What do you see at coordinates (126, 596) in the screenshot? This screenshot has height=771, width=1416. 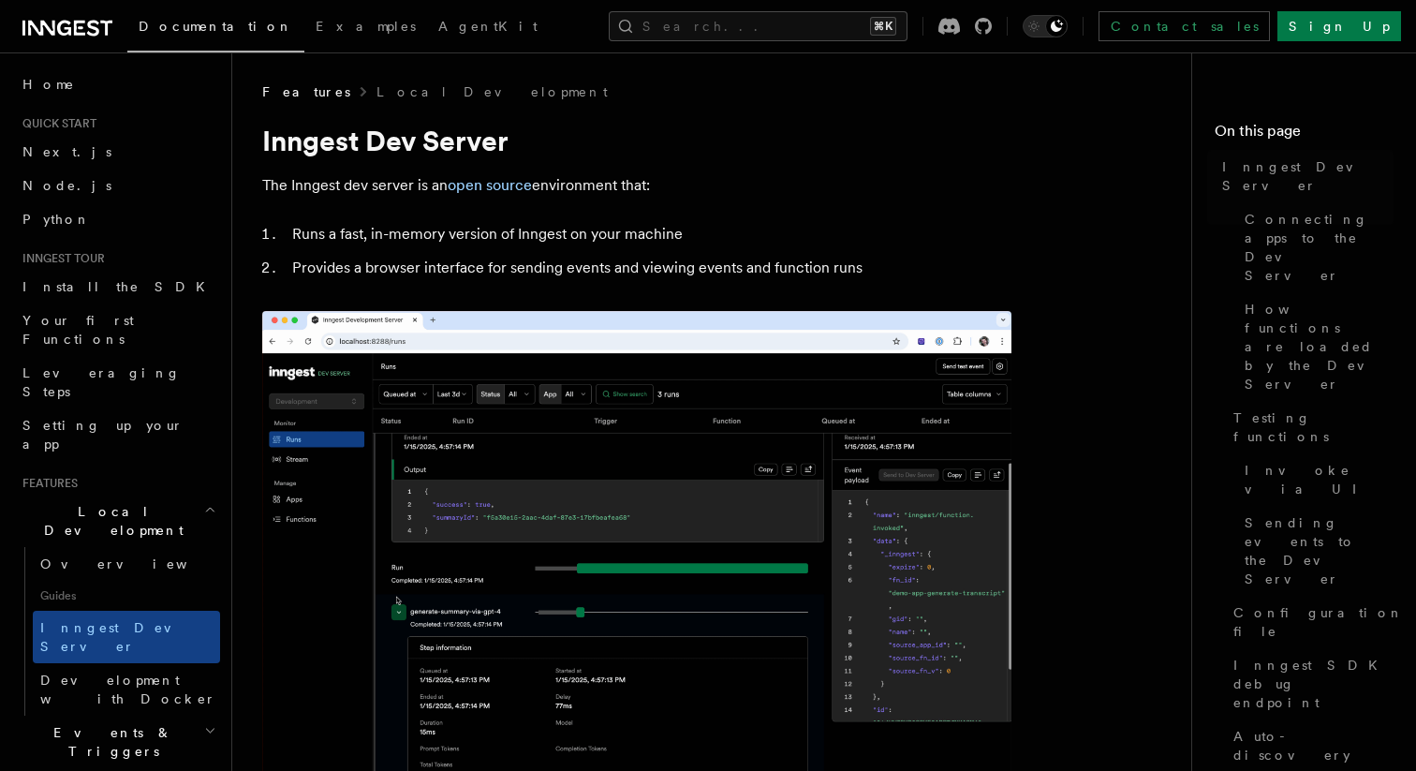 I see `span: Guides` at bounding box center [126, 596].